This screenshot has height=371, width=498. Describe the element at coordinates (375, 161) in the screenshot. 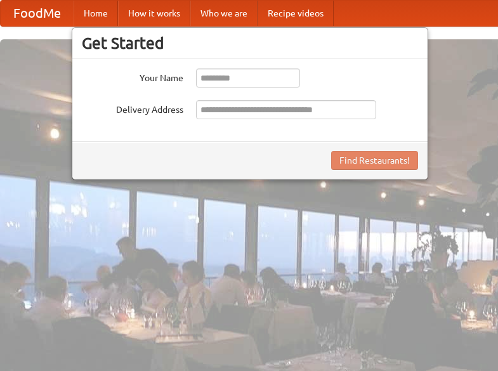

I see `button: Find Restaurants!` at that location.